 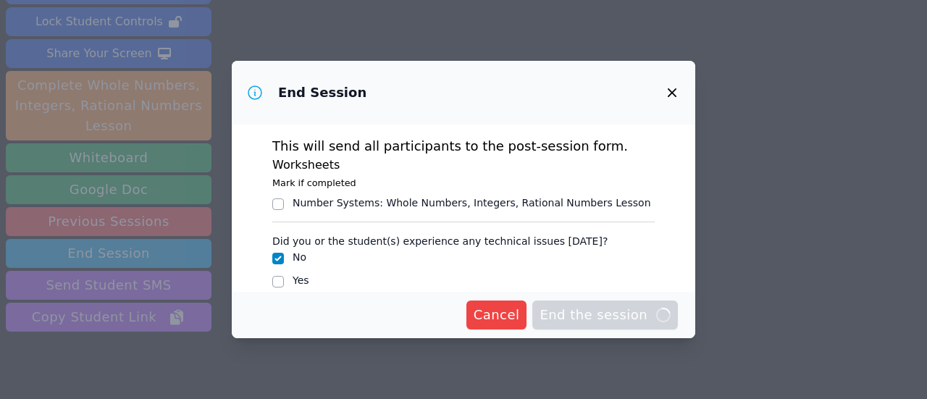 What do you see at coordinates (605, 315) in the screenshot?
I see `span: End the session` at bounding box center [605, 315].